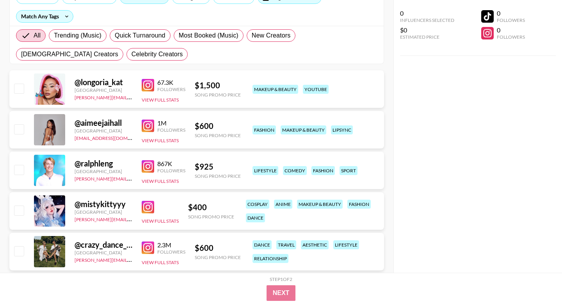  Describe the element at coordinates (218, 85) in the screenshot. I see `div: $ 1,500` at that location.